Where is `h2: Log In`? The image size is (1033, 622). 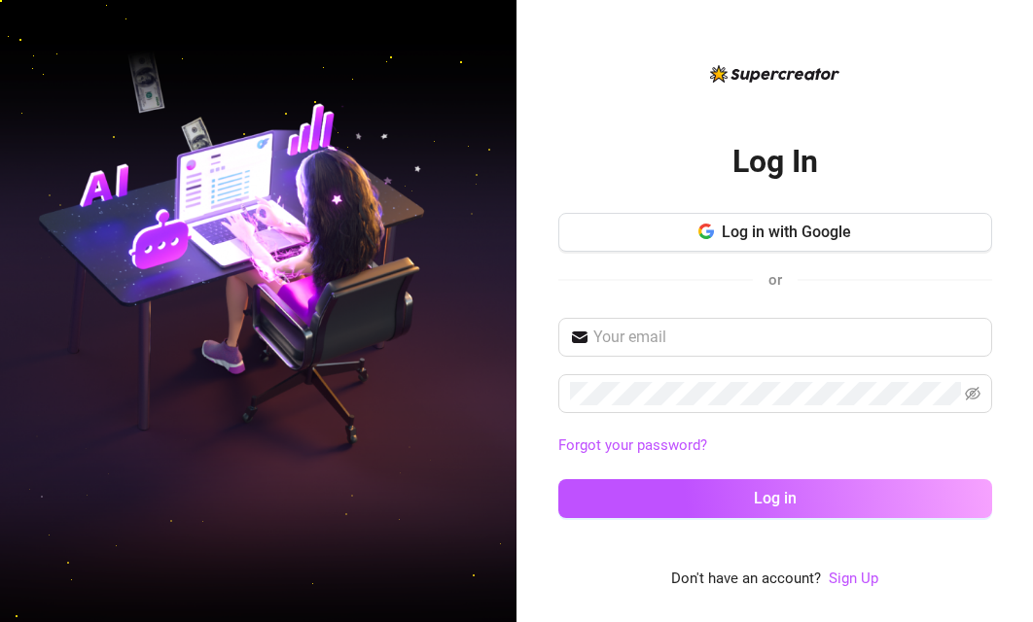 h2: Log In is located at coordinates (775, 161).